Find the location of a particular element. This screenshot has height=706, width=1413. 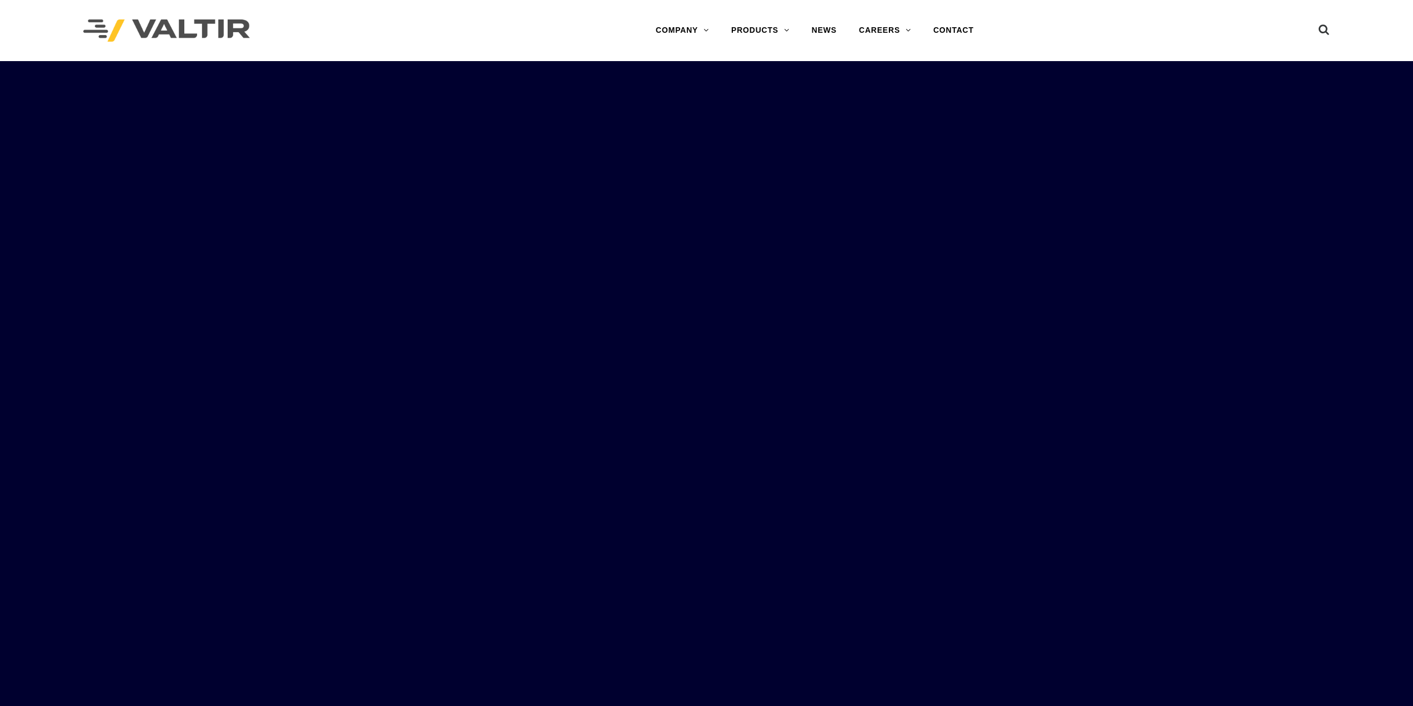

a: NEWS is located at coordinates (824, 31).